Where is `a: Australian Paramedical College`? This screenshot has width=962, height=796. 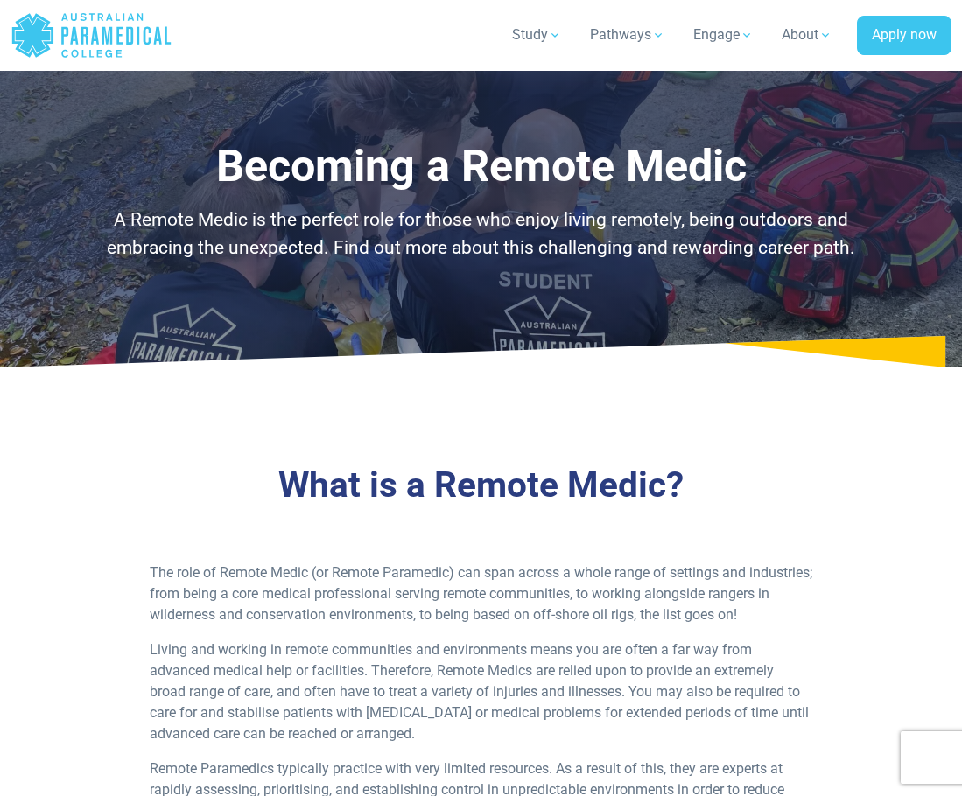 a: Australian Paramedical College is located at coordinates (91, 35).